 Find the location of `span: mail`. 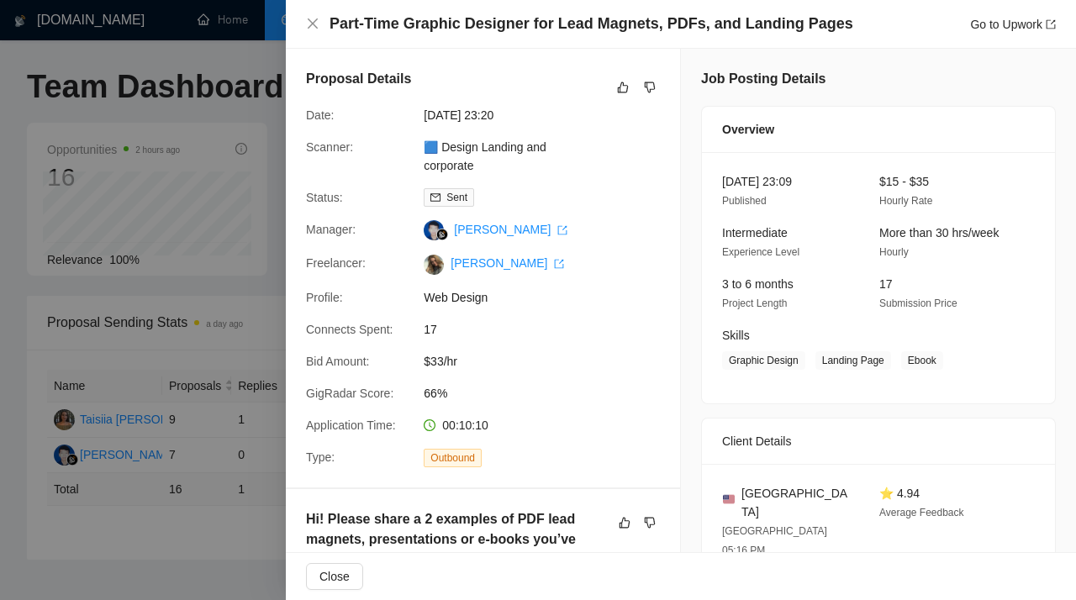

span: mail is located at coordinates (435, 198).